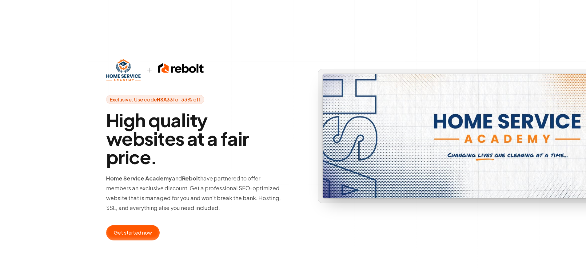 Image resolution: width=586 pixels, height=277 pixels. Describe the element at coordinates (191, 178) in the screenshot. I see `strong: Rebolt` at that location.